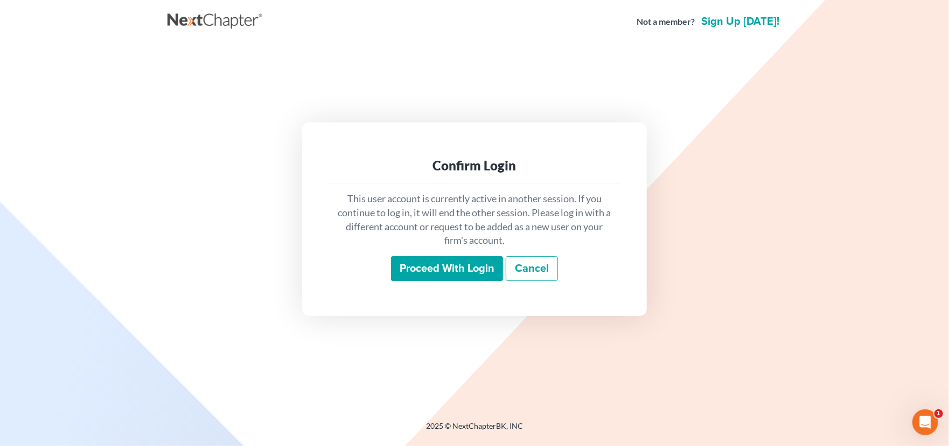 The image size is (949, 446). Describe the element at coordinates (939, 413) in the screenshot. I see `span: 1` at that location.